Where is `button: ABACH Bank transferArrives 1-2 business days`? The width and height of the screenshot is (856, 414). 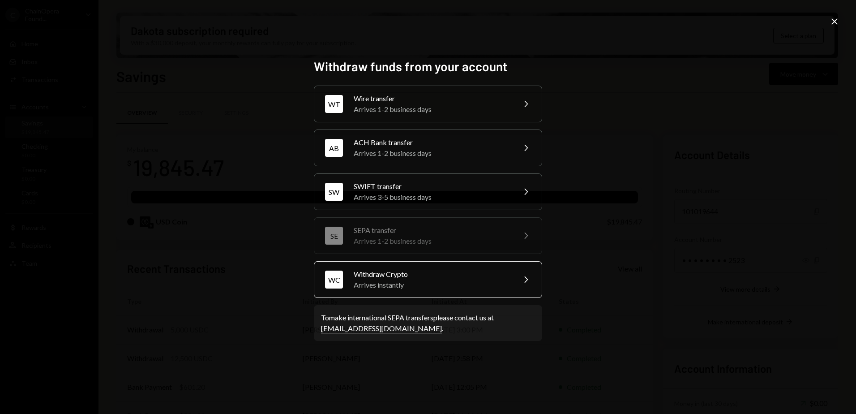 button: ABACH Bank transferArrives 1-2 business days is located at coordinates (428, 148).